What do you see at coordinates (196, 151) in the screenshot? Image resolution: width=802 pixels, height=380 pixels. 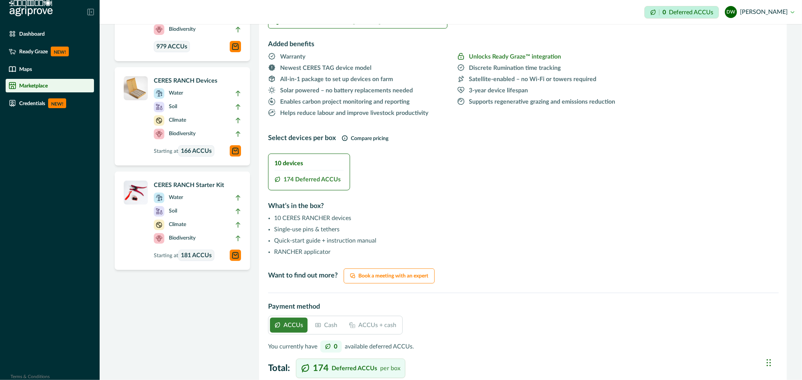 I see `span: 166 ACCUs` at bounding box center [196, 151].